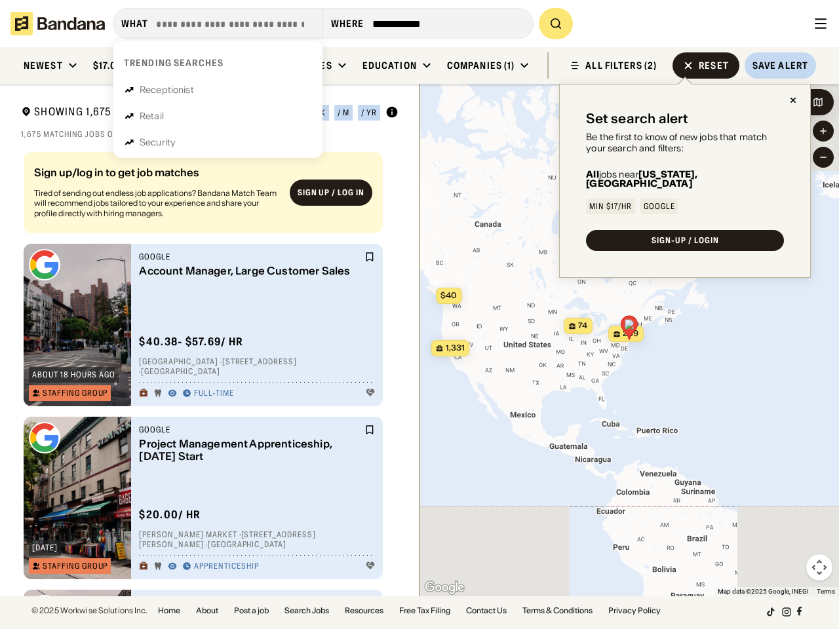  Describe the element at coordinates (610, 206) in the screenshot. I see `div: Min $17/hr` at that location.